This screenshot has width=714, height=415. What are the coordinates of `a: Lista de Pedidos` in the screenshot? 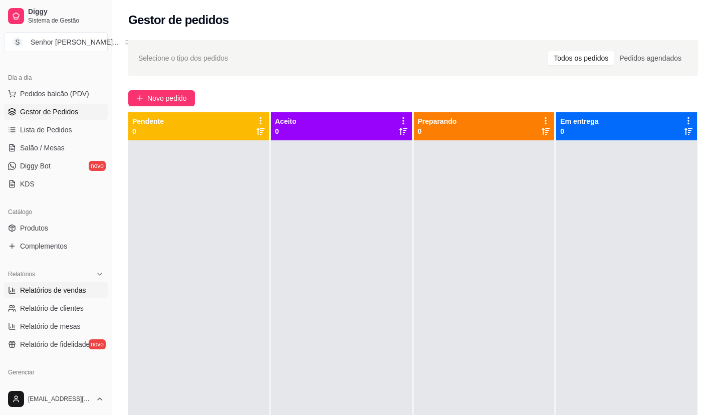 It's located at (56, 130).